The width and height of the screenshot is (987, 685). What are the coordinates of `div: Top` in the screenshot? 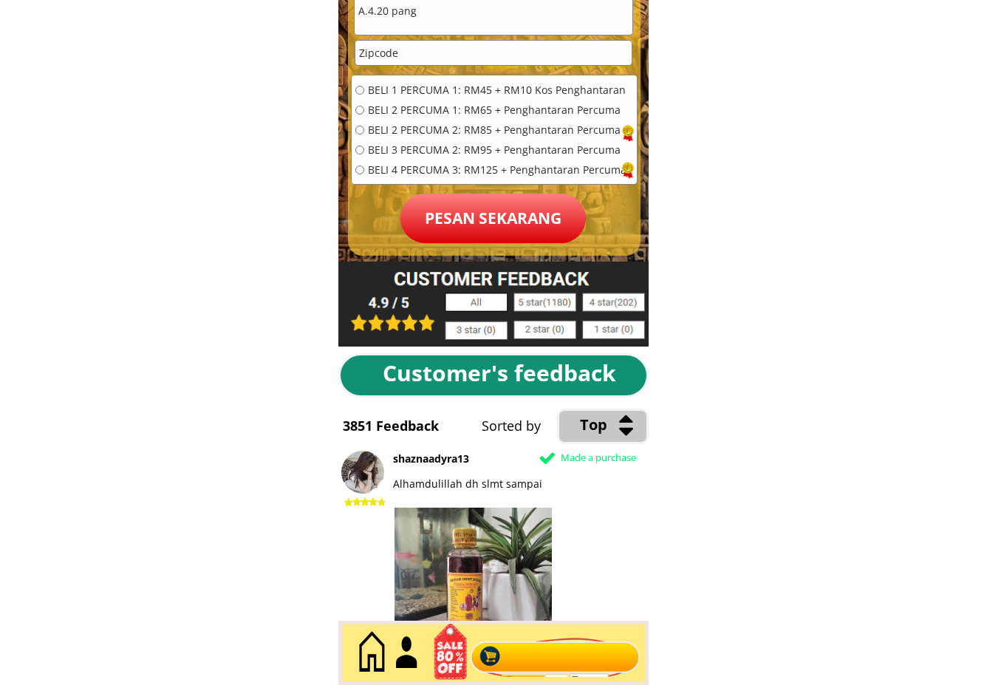 It's located at (646, 425).